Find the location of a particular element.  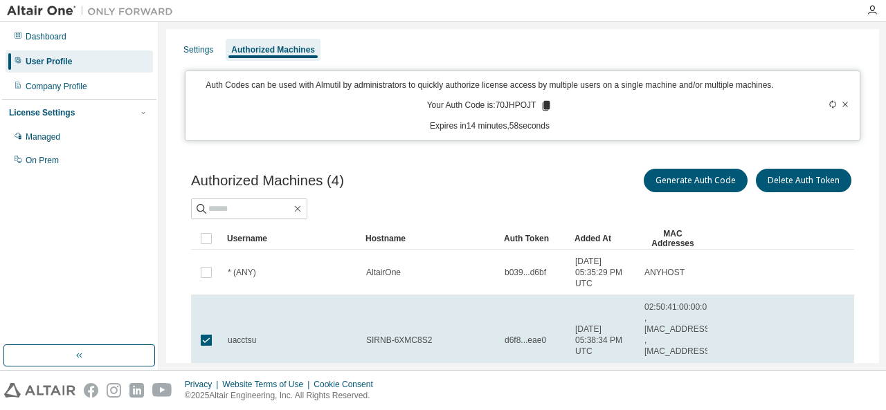

img: altair_logo.svg is located at coordinates (39, 390).